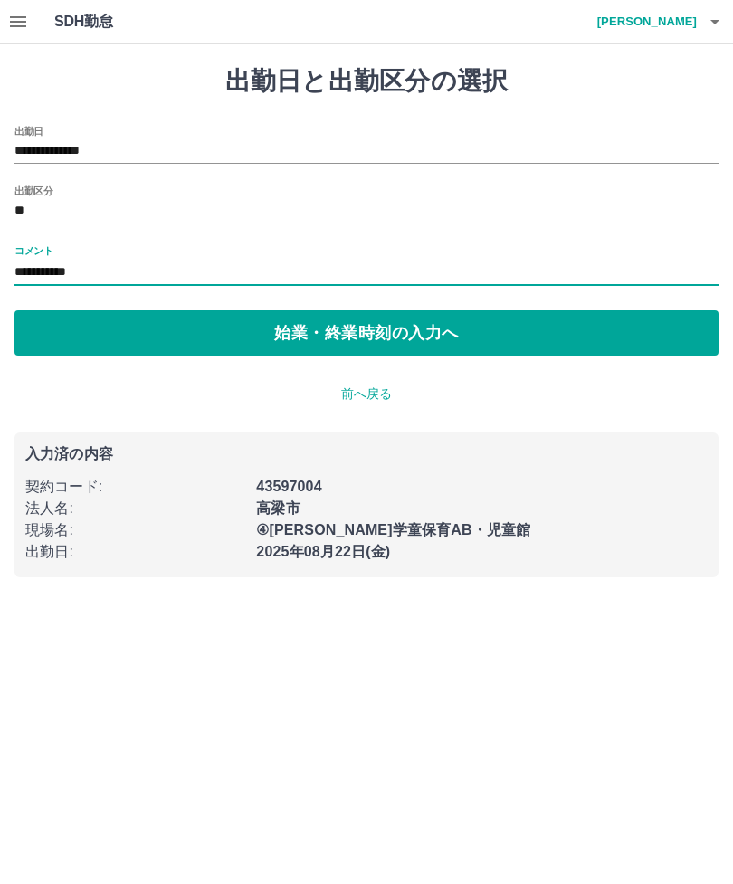  Describe the element at coordinates (366, 81) in the screenshot. I see `h1: 出勤日と出勤区分の選択` at that location.